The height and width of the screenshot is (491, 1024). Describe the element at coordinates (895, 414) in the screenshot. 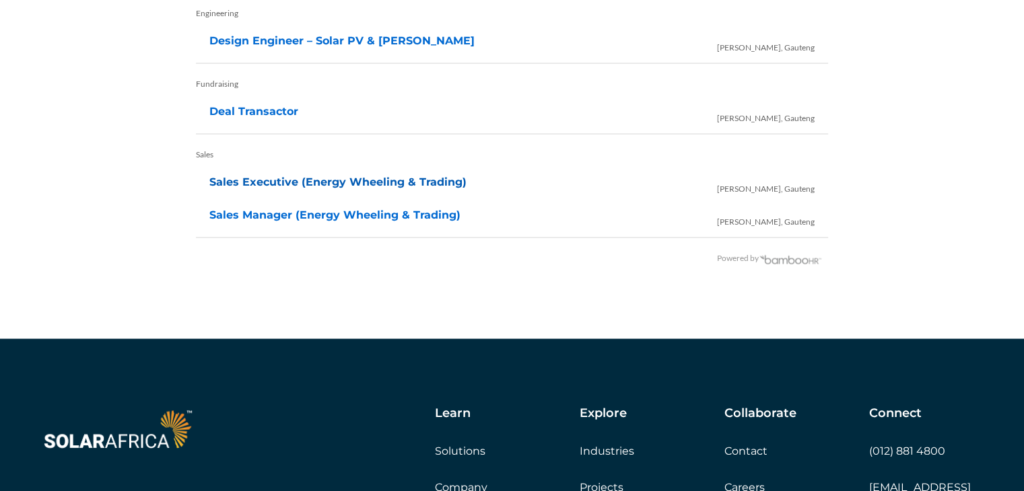

I see `h5: Connect` at that location.